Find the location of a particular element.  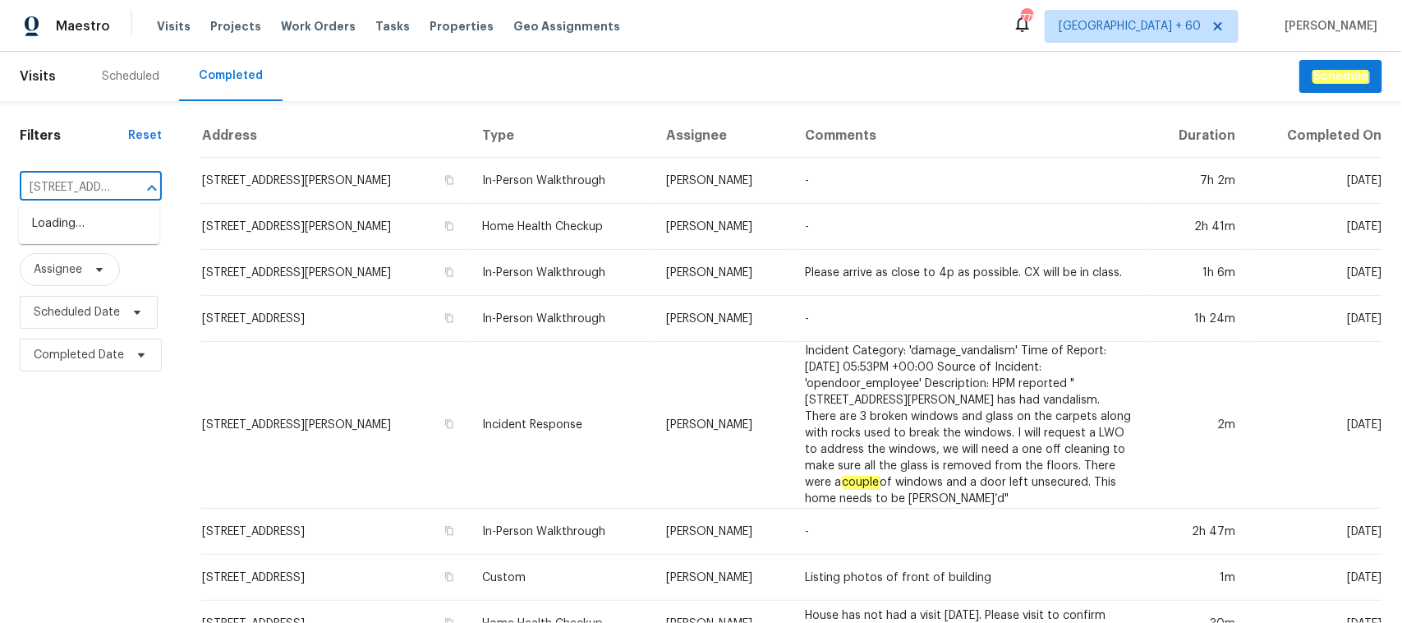

span: Work Orders is located at coordinates (318, 26).